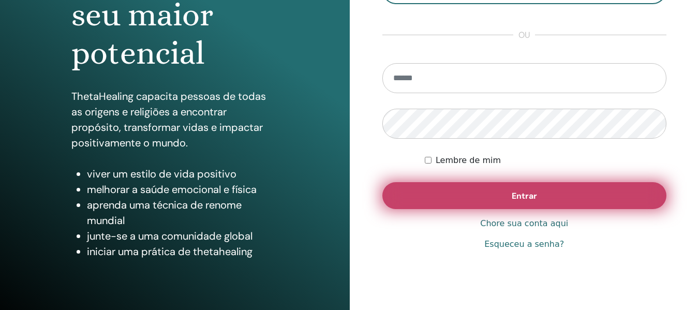 This screenshot has width=699, height=310. Describe the element at coordinates (161, 174) in the screenshot. I see `font: viver um estilo de vida positivo` at that location.